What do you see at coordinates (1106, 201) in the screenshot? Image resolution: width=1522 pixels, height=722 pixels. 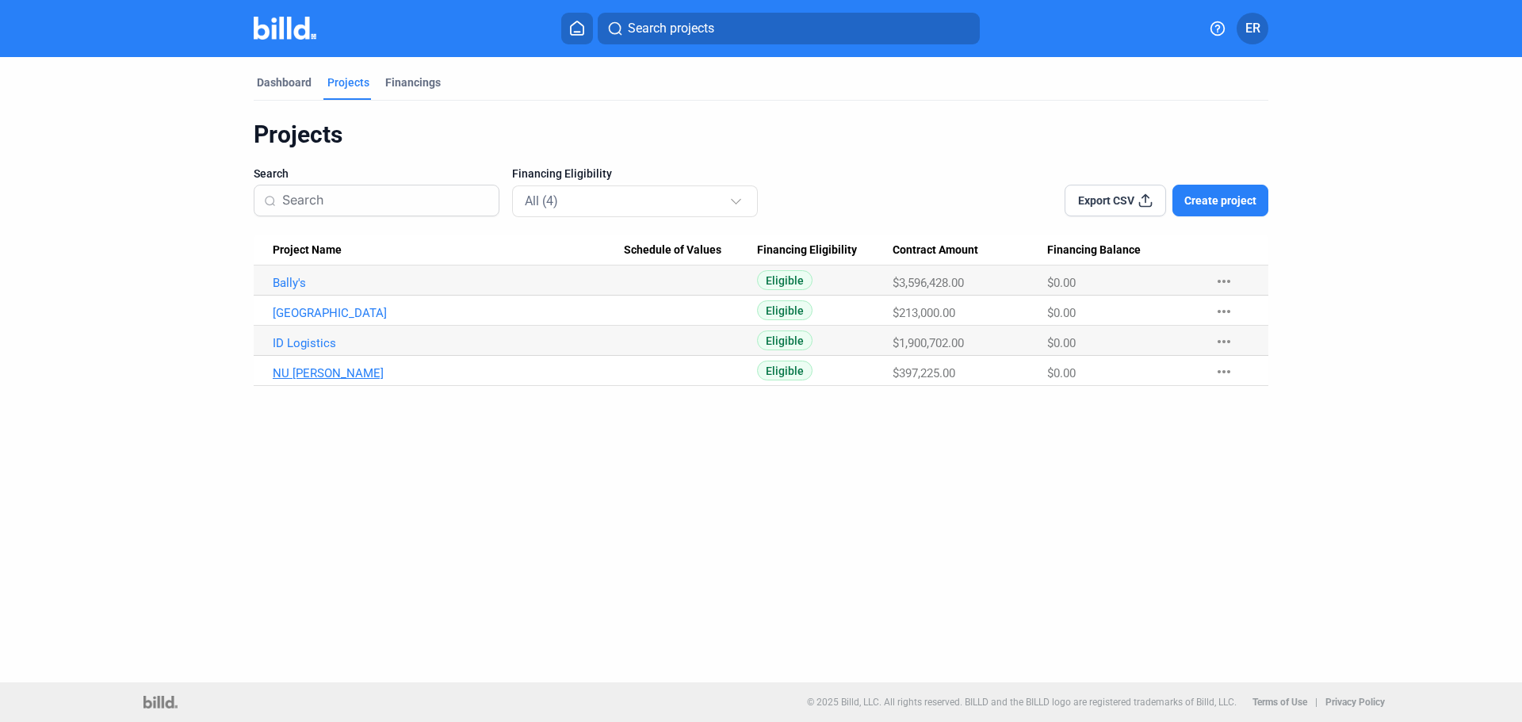 I see `span: Export CSV` at bounding box center [1106, 201].